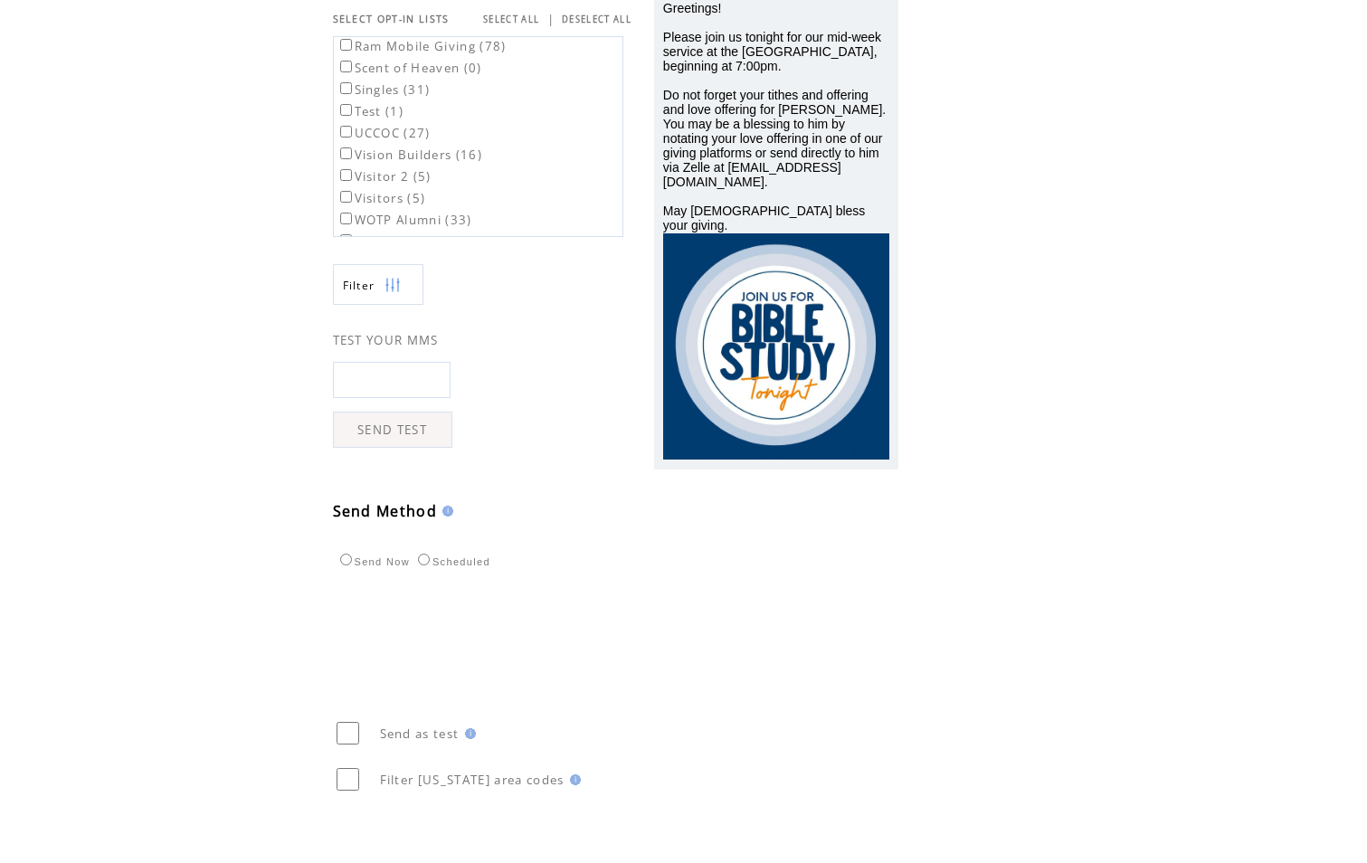 The height and width of the screenshot is (863, 1367). I want to click on label: WOTP Alumni (33), so click(404, 220).